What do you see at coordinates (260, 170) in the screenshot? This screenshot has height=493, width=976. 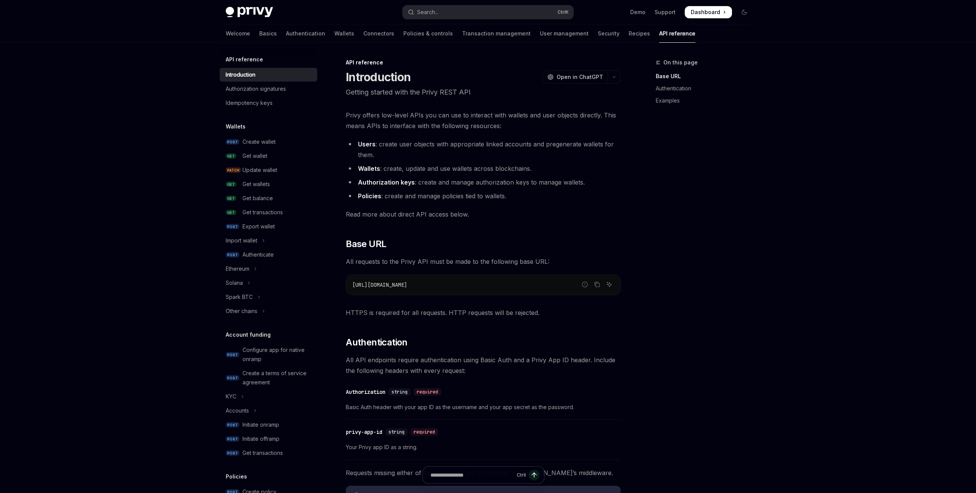 I see `div: Update wallet` at bounding box center [260, 170].